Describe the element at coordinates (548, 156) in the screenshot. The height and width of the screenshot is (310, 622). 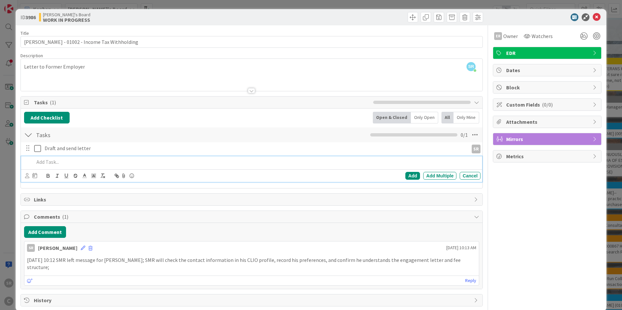
I see `span: Metrics` at that location.